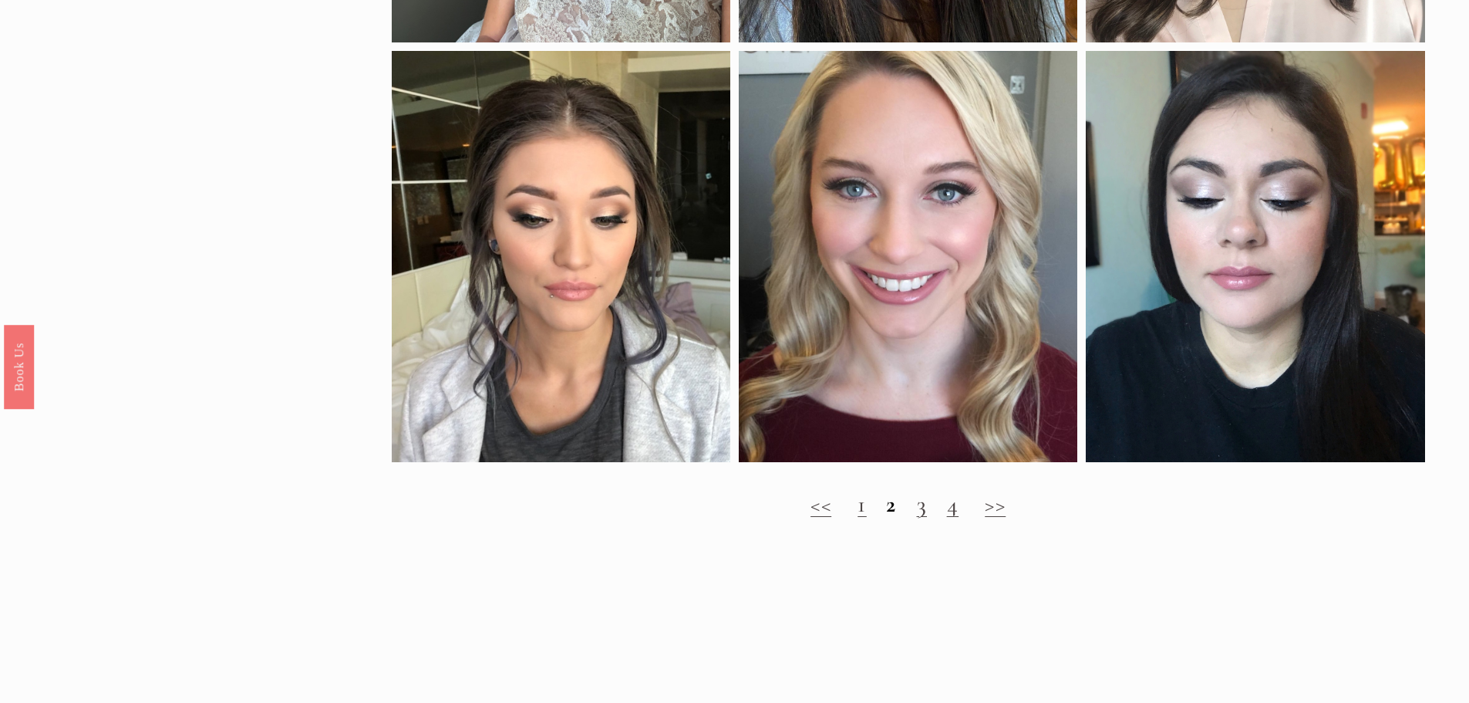 The width and height of the screenshot is (1469, 703). I want to click on a: Book Us, so click(19, 366).